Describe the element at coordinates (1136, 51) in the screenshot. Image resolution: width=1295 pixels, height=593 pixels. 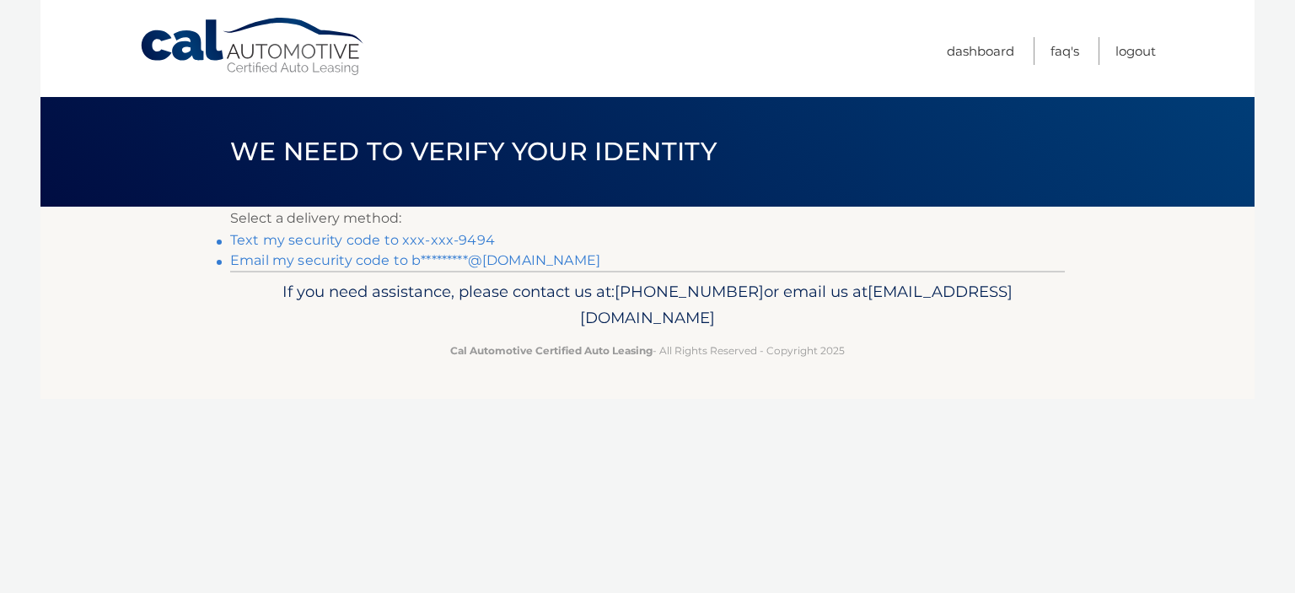
I see `a: Logout` at that location.